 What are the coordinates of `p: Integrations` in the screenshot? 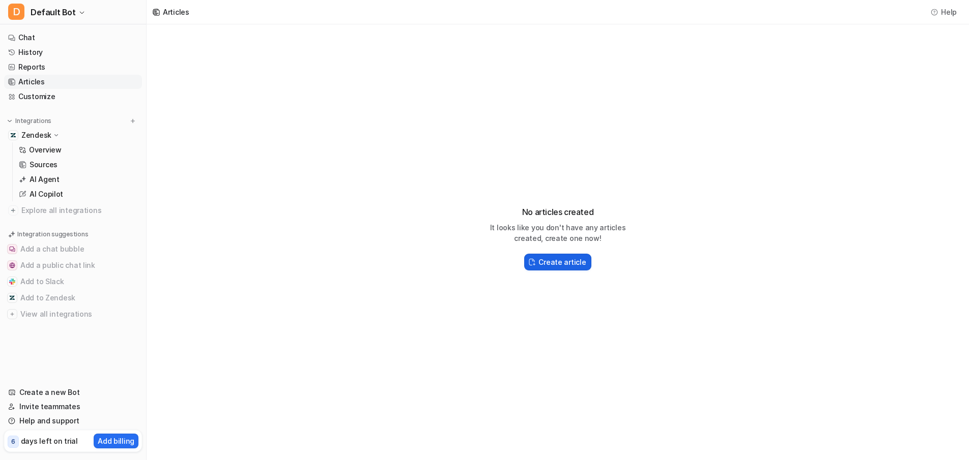 It's located at (33, 121).